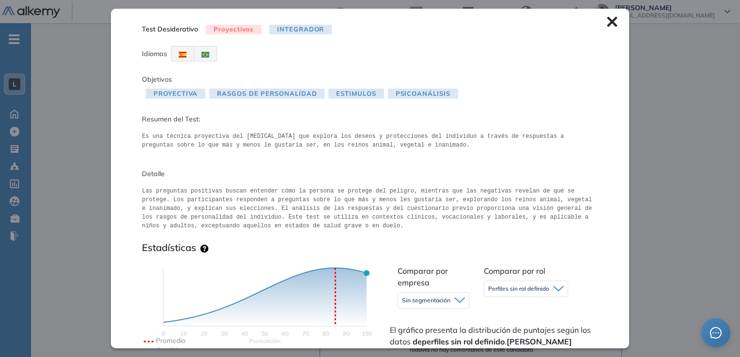  Describe the element at coordinates (326, 333) in the screenshot. I see `text: 80` at that location.